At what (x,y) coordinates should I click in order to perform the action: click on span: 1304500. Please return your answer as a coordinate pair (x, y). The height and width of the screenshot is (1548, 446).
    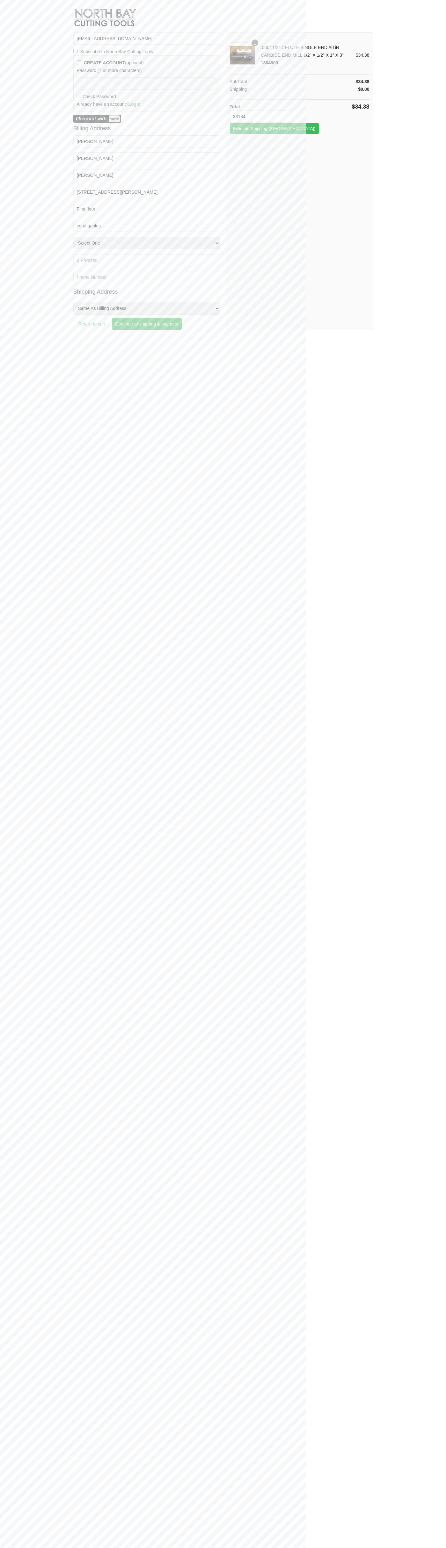
    Looking at the image, I should click on (269, 63).